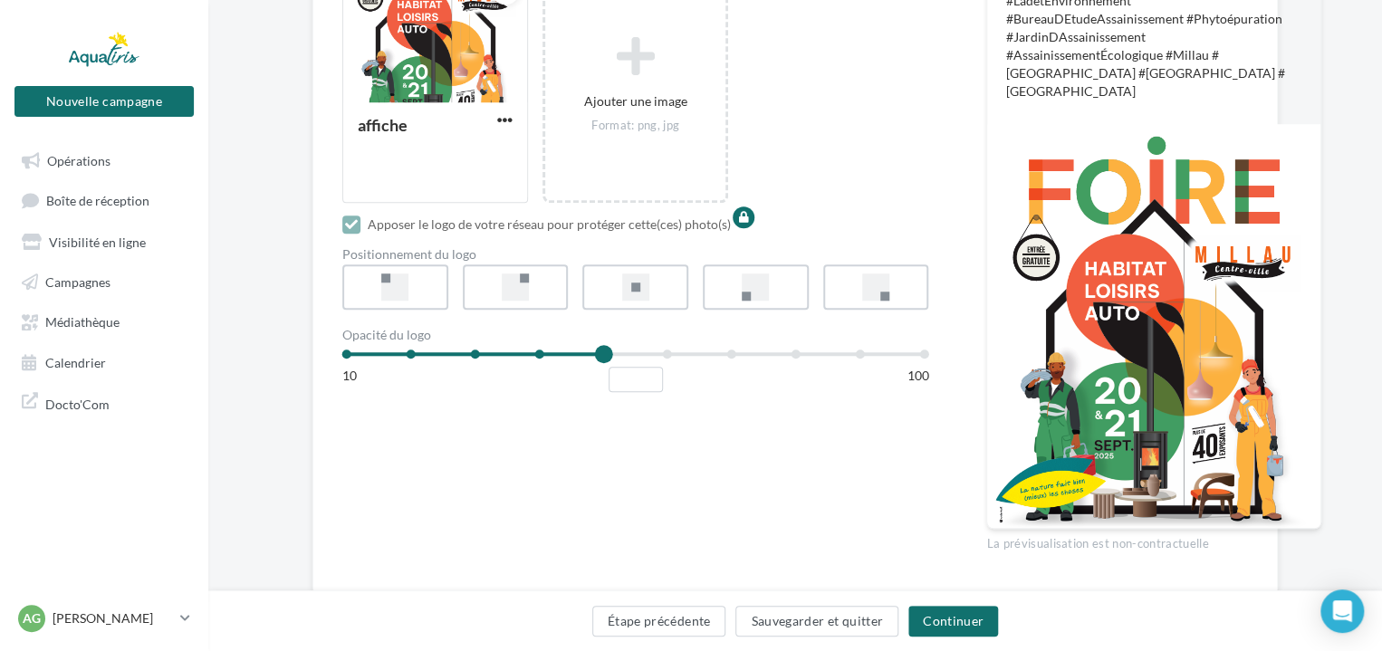 The width and height of the screenshot is (1382, 651). What do you see at coordinates (549, 225) in the screenshot?
I see `div: Apposer le logo de votre réseau pour protéger cette(ces) photo(s)` at bounding box center [549, 225].